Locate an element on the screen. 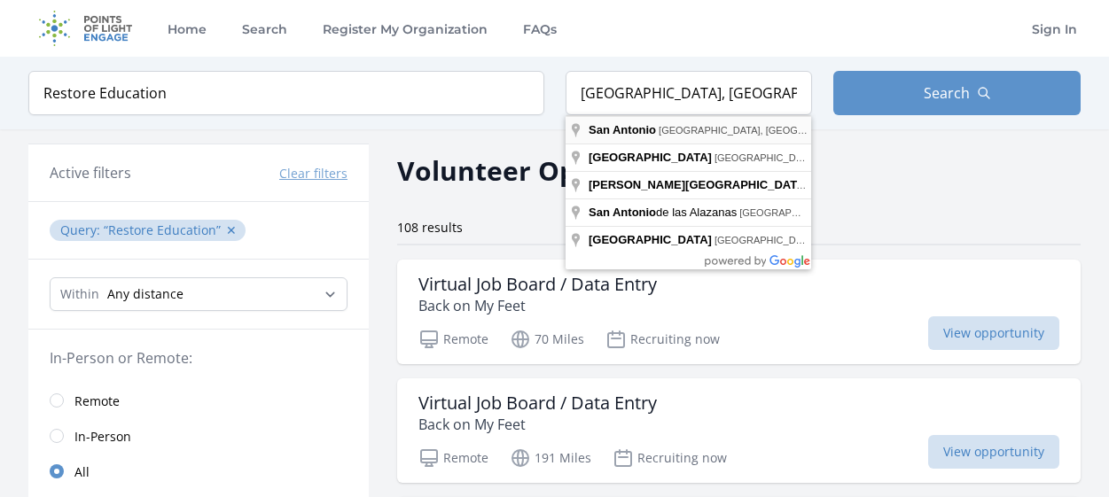  button: Clear filters is located at coordinates (313, 174).